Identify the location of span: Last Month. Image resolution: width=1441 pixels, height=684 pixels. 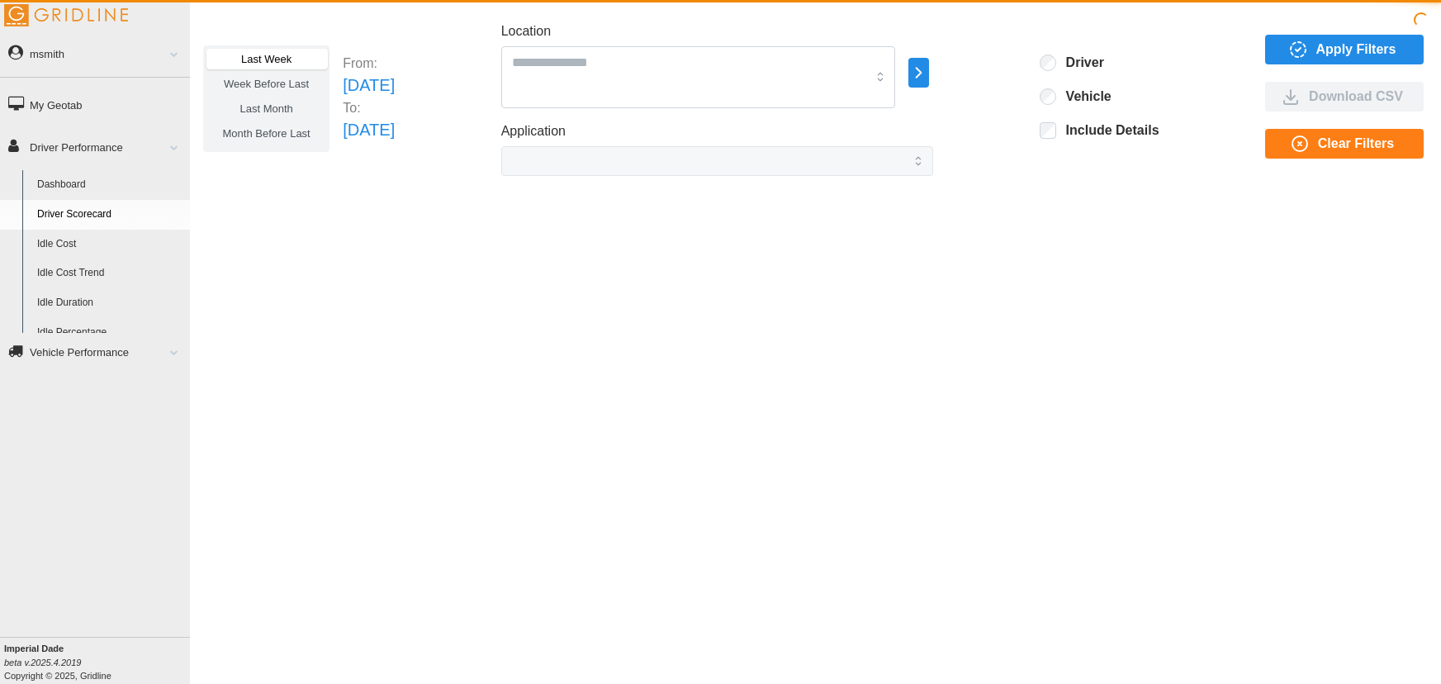
(266, 108).